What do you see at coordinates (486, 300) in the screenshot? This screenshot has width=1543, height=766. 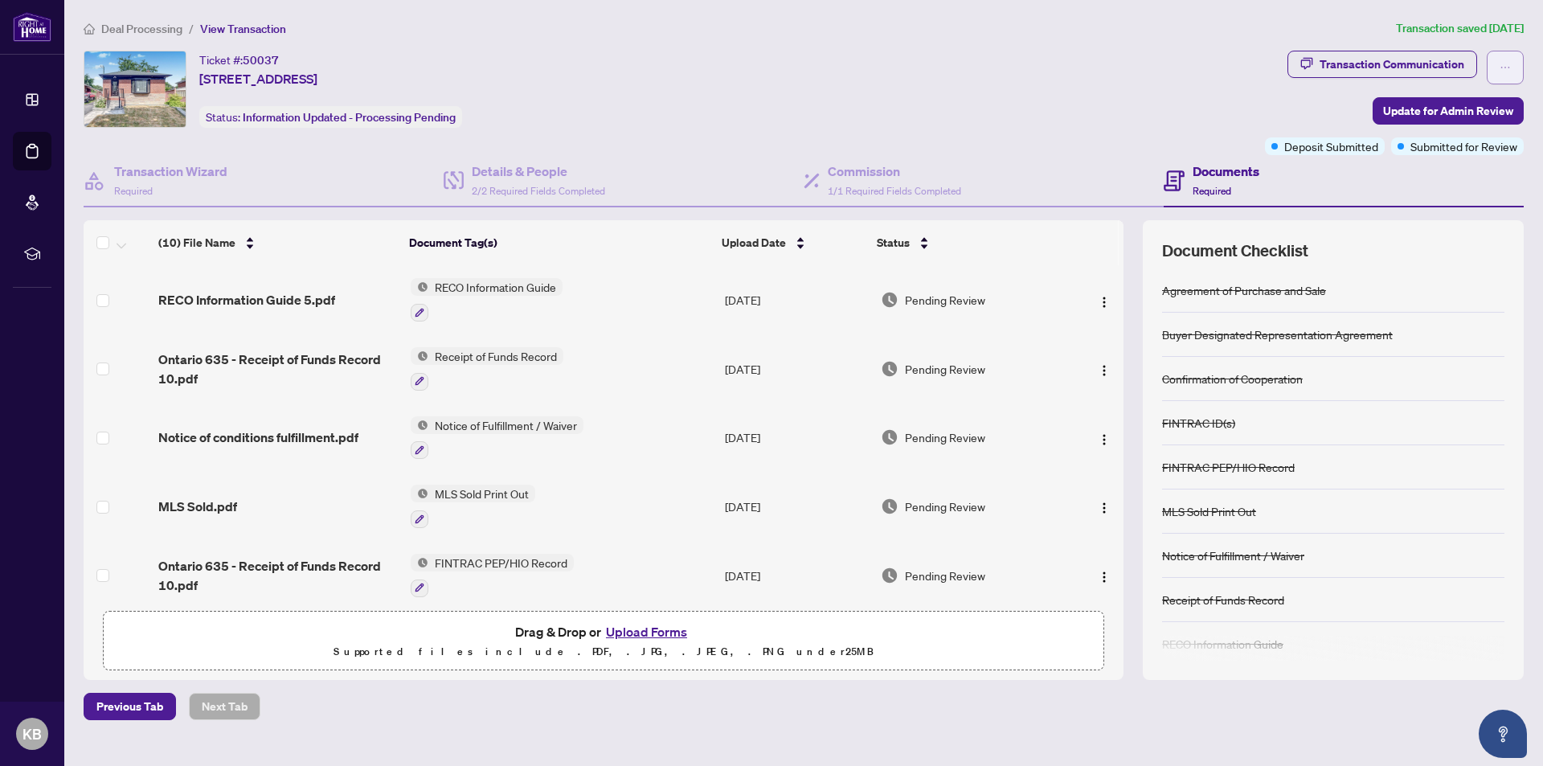 I see `button: Status IconRECO Information Guide` at bounding box center [486, 300].